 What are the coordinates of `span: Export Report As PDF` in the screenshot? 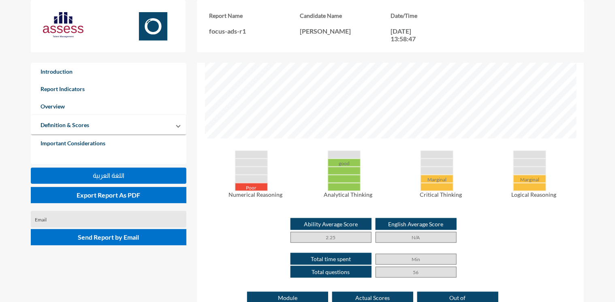 It's located at (108, 195).